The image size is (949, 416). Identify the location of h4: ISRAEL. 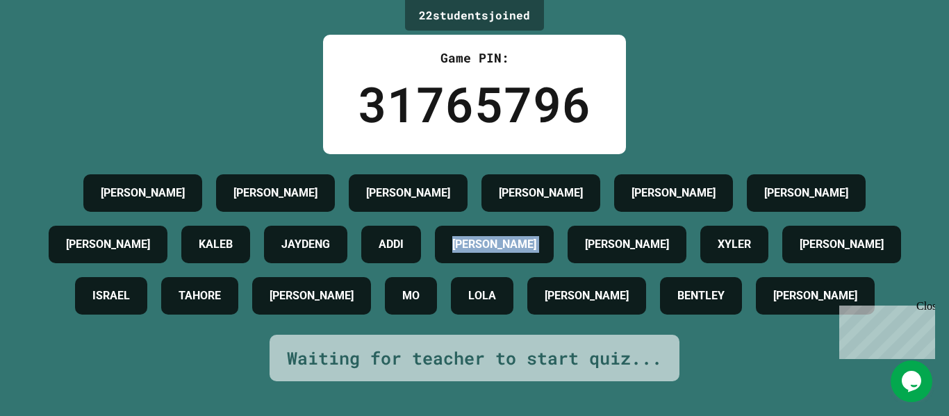
(111, 296).